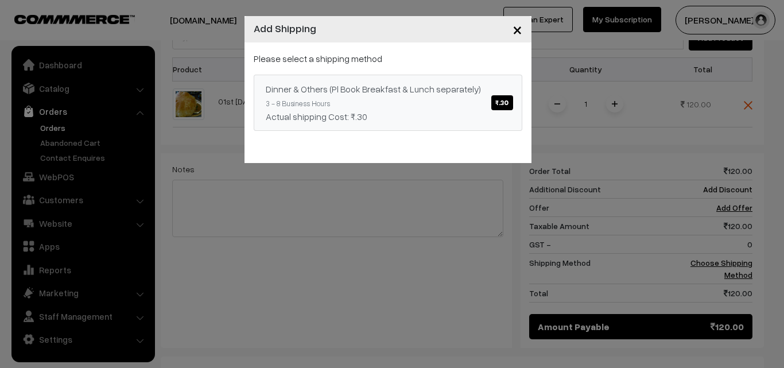  What do you see at coordinates (388, 103) in the screenshot?
I see `a: Dinner & Others (Pl Book Breakfast & Lunch separately)₹.30 3 - 8 Business HoursActual shipping Co...` at bounding box center [388, 103].